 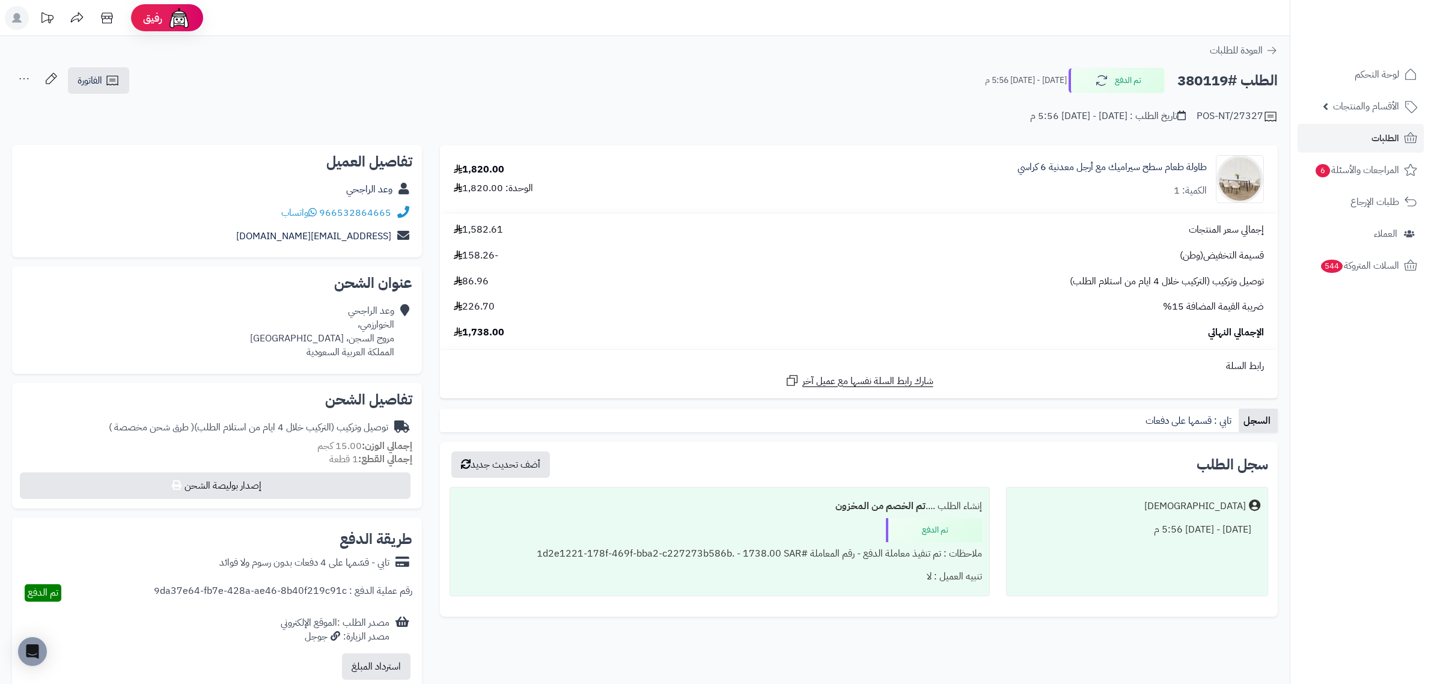 I want to click on a: المراجعات والأسئلة6, so click(x=1360, y=170).